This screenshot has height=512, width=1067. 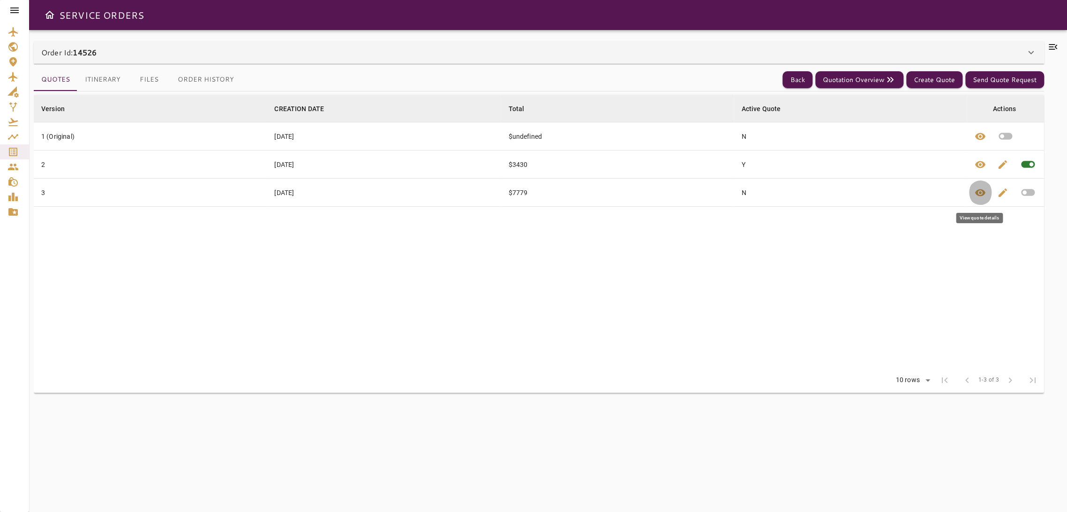 I want to click on td: $3430, so click(x=617, y=165).